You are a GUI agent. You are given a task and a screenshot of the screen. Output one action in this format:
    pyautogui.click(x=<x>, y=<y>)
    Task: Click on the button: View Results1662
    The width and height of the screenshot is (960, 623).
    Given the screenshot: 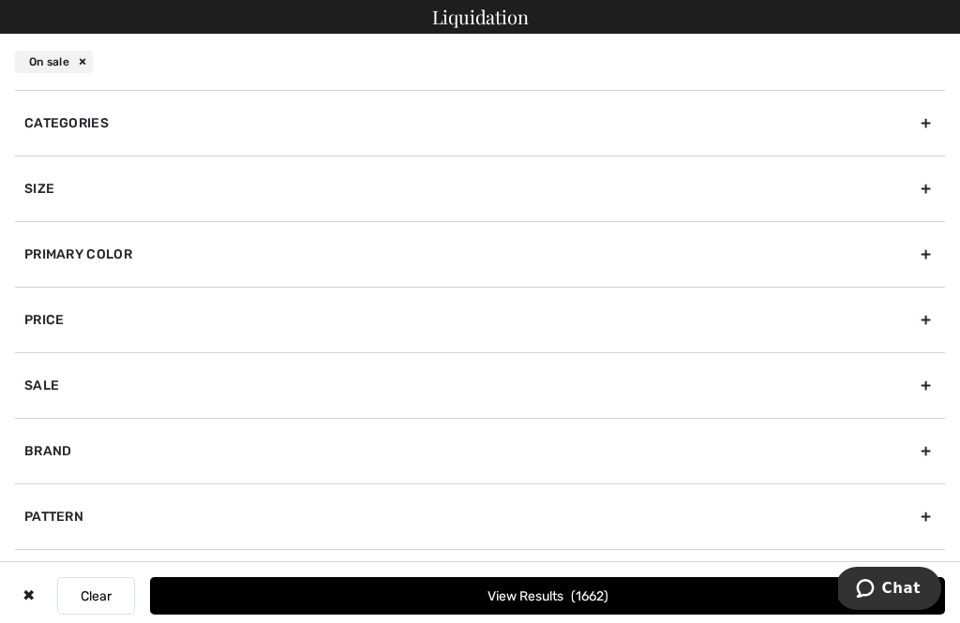 What is the action you would take?
    pyautogui.click(x=547, y=596)
    